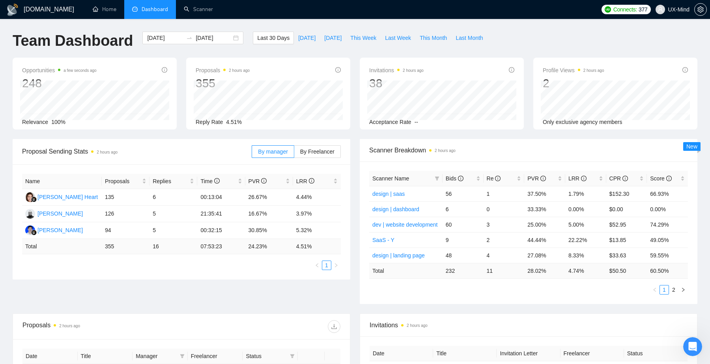  I want to click on td: 8.33%, so click(586, 255).